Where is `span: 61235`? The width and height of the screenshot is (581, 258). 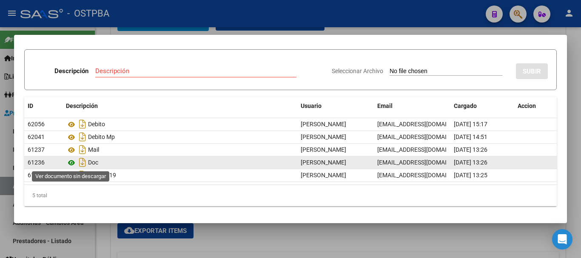 span: 61235 is located at coordinates (36, 175).